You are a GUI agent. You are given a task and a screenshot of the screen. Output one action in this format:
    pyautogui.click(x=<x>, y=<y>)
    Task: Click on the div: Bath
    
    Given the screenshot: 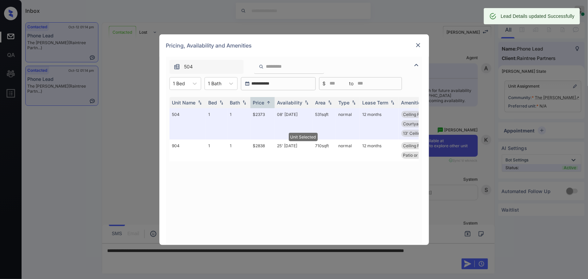 What is the action you would take?
    pyautogui.click(x=235, y=102)
    